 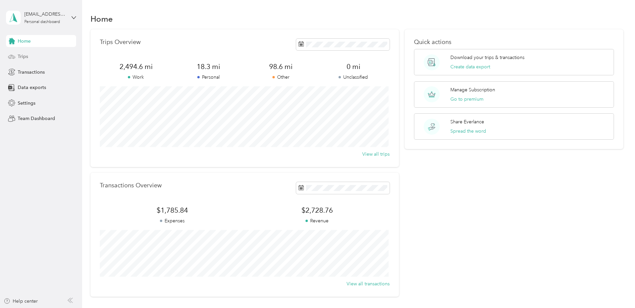 What do you see at coordinates (136, 67) in the screenshot?
I see `span: 2,494.6 mi` at bounding box center [136, 67].